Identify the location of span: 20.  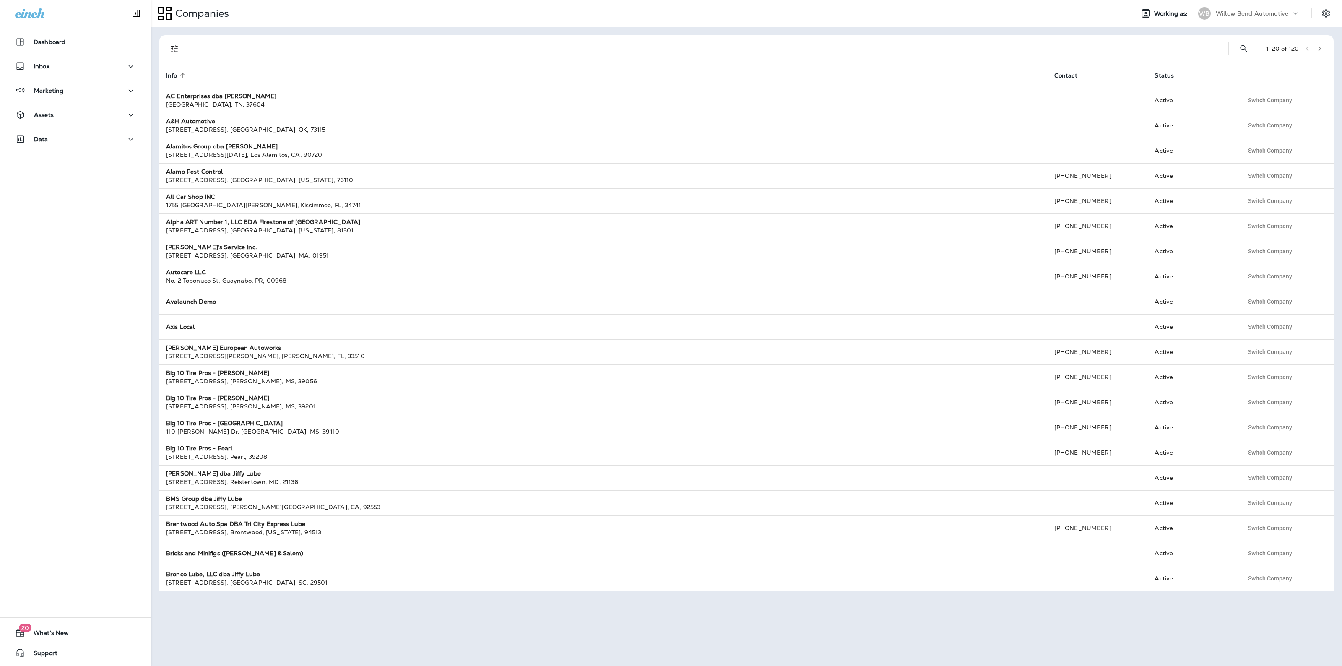
(25, 628).